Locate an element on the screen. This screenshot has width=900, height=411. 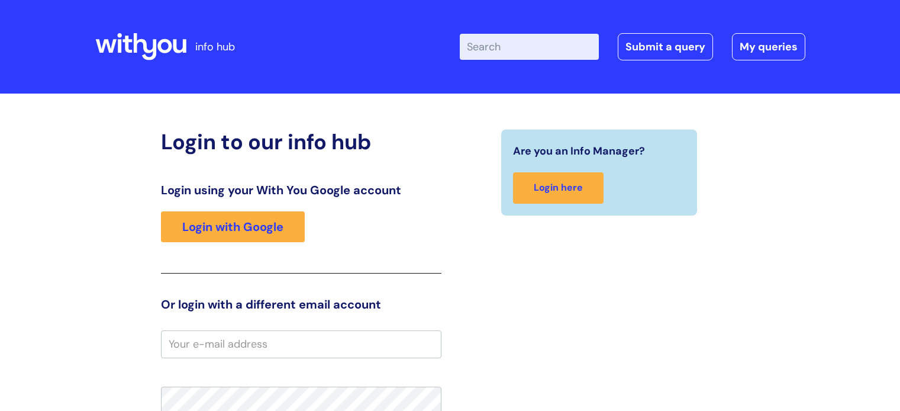
a: Login with Google is located at coordinates (233, 227).